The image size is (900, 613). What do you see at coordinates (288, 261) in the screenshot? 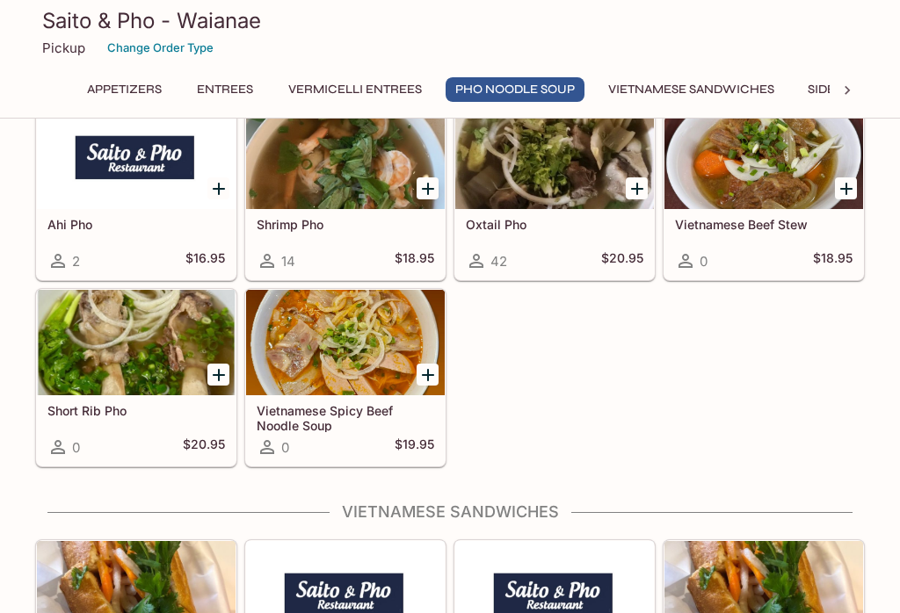
I see `span: 14` at bounding box center [288, 261].